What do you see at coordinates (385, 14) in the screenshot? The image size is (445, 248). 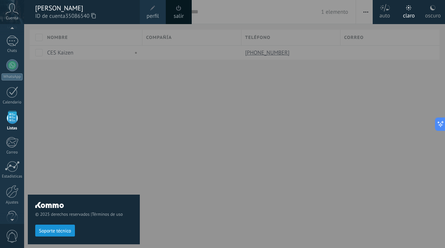 I see `div: auto` at bounding box center [385, 14].